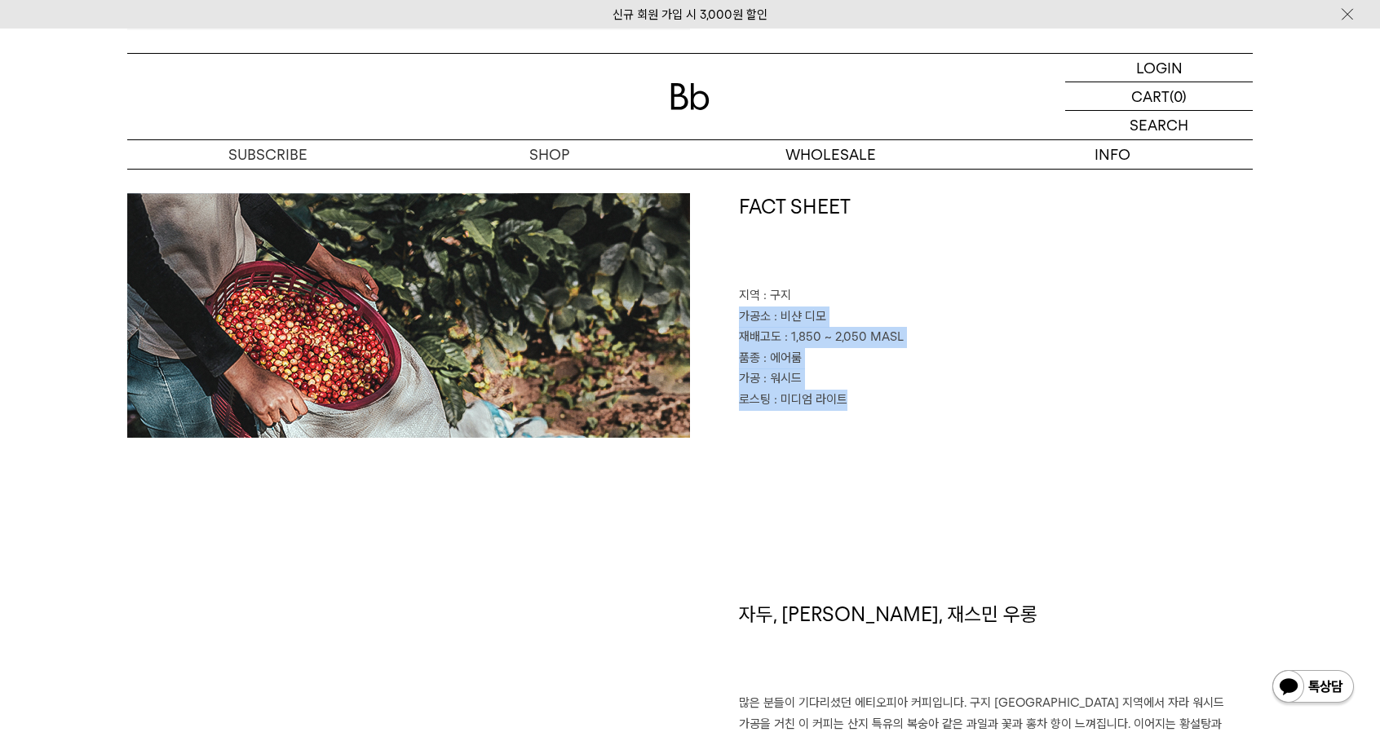  Describe the element at coordinates (1313, 688) in the screenshot. I see `img: 카카오톡 채널 1:1 채팅 버튼` at that location.